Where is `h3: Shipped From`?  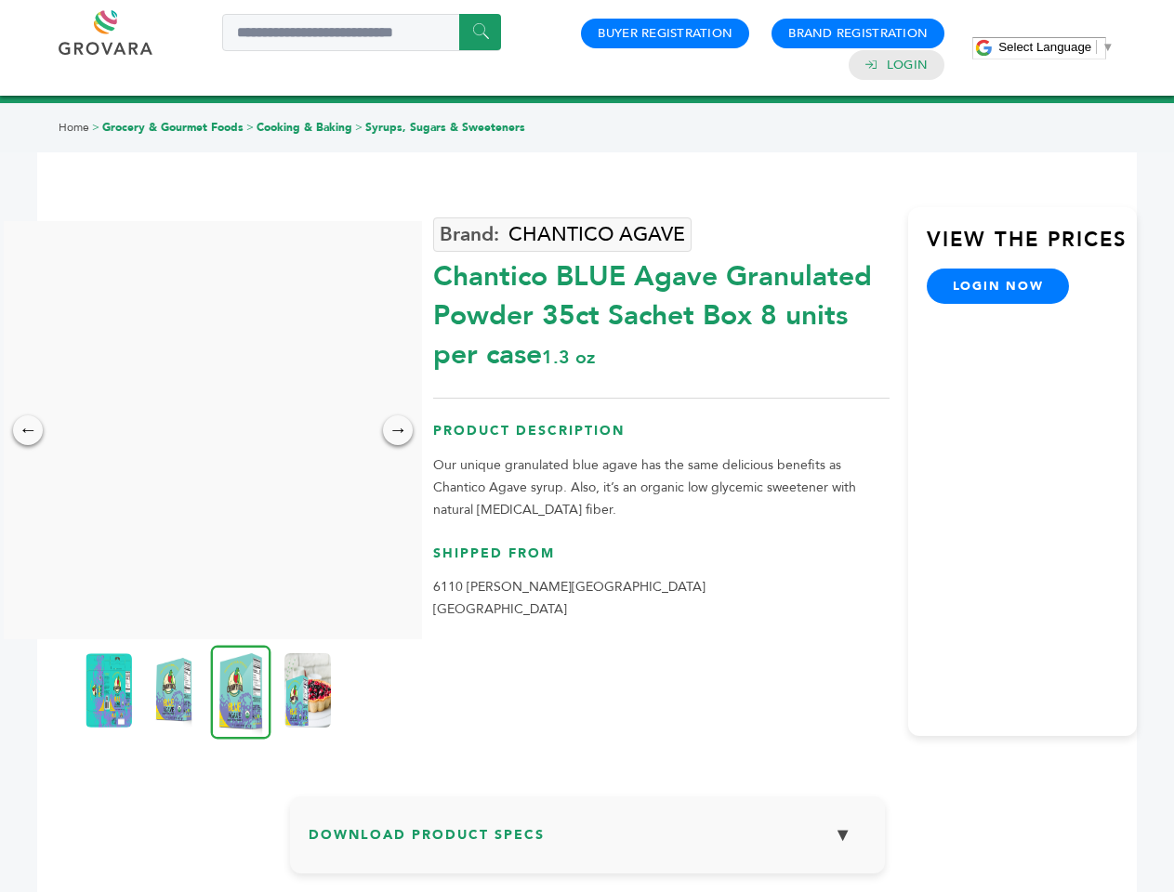
h3: Shipped From is located at coordinates (661, 560).